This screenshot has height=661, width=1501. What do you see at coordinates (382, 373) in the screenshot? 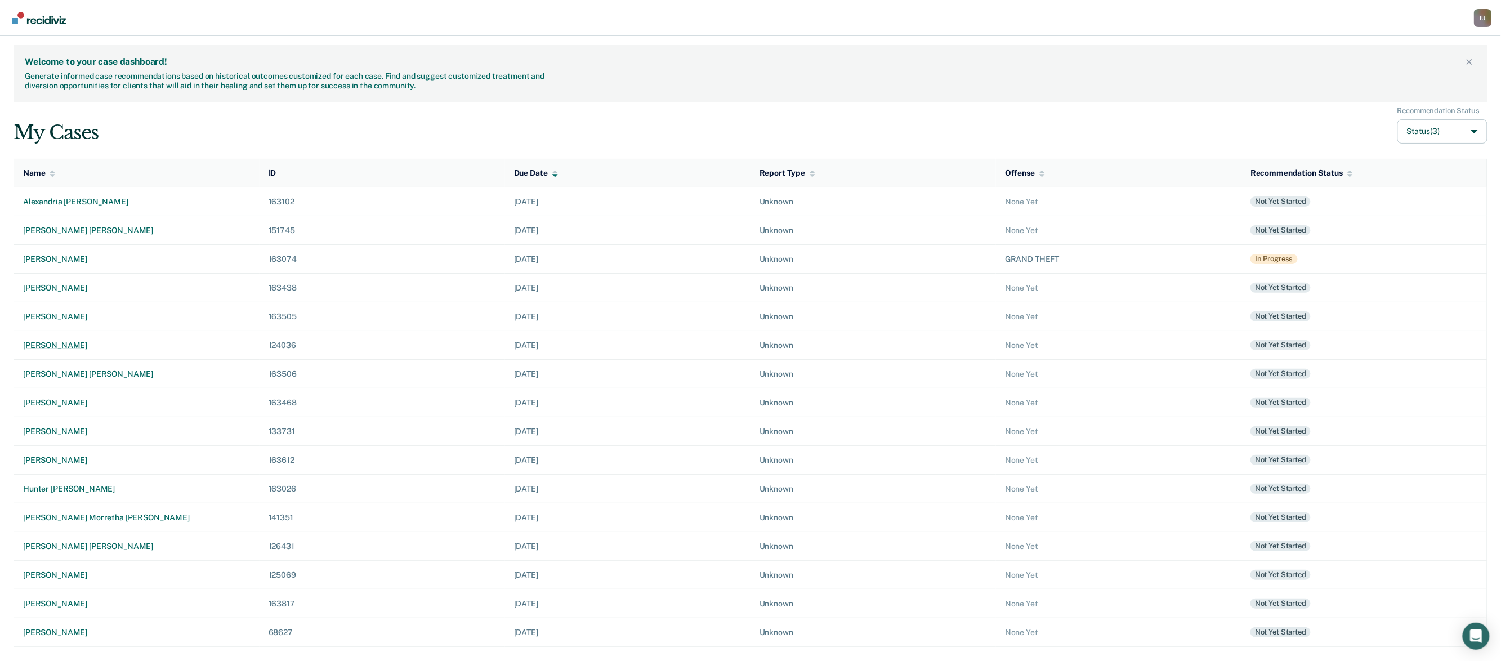
I see `td: 163506` at bounding box center [382, 373].